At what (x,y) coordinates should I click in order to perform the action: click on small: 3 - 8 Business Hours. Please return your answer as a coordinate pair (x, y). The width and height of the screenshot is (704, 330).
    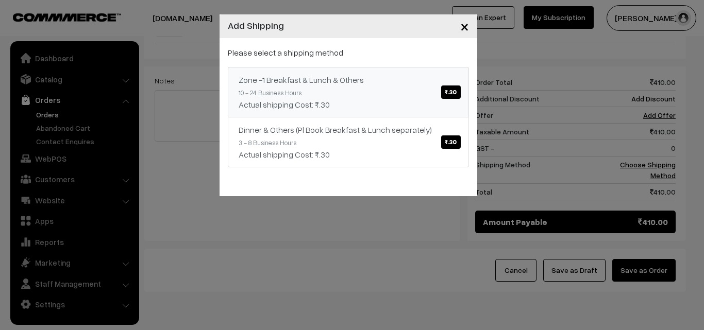
    Looking at the image, I should click on (267, 143).